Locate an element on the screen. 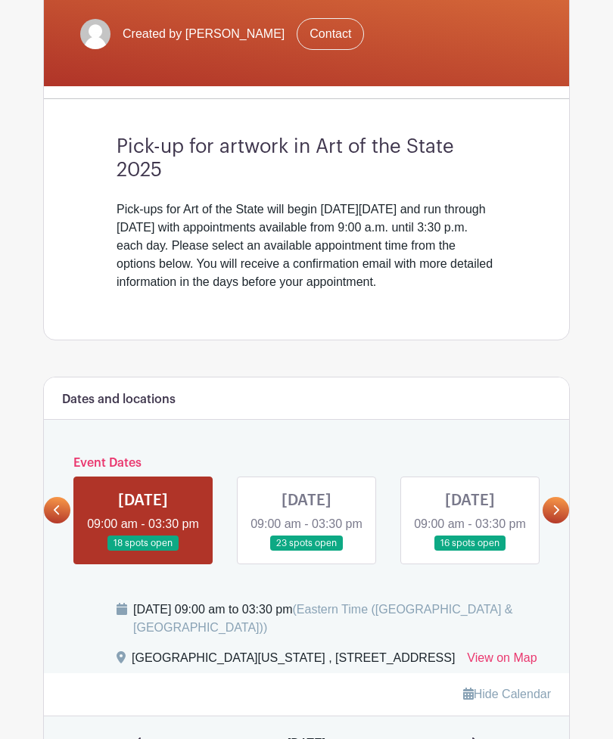 Image resolution: width=613 pixels, height=739 pixels. a: View on Map is located at coordinates (502, 661).